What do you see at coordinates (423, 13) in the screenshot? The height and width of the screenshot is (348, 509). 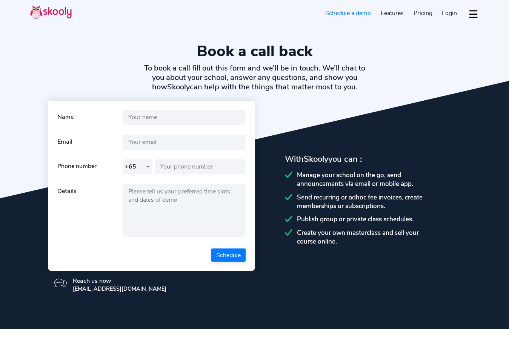 I see `a: Pricing` at bounding box center [423, 13].